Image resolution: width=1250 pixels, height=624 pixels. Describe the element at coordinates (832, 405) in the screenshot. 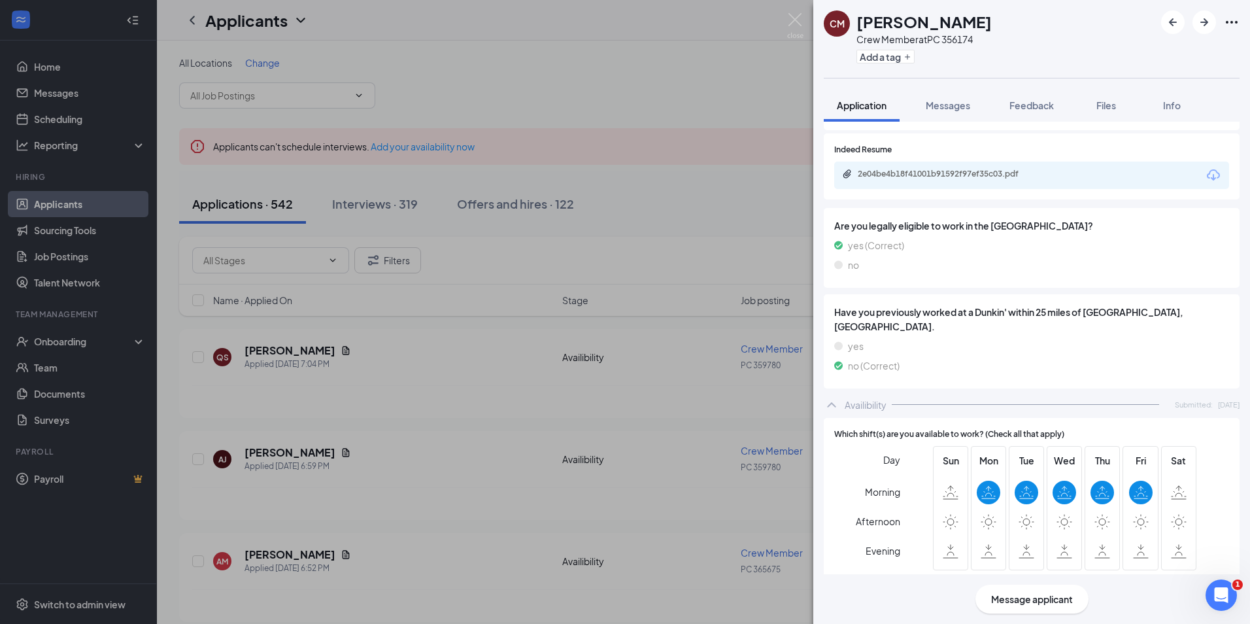

I see `svg: ChevronUp` at that location.